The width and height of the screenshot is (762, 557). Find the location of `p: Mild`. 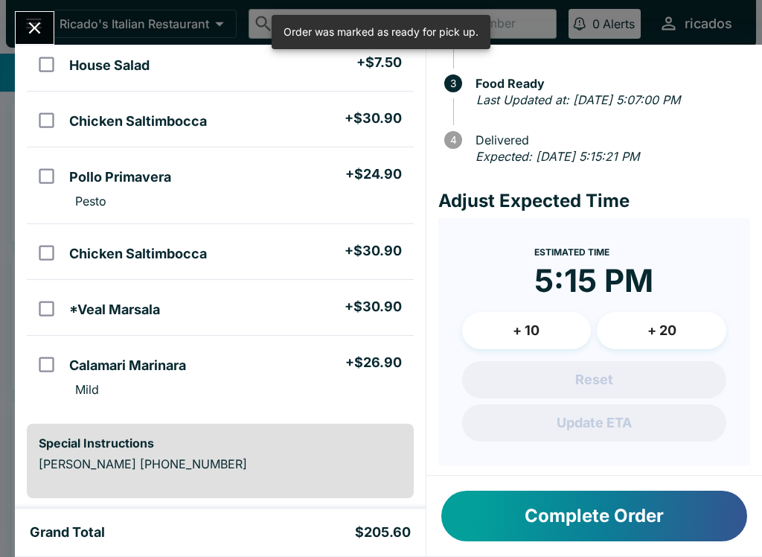

p: Mild is located at coordinates (87, 389).